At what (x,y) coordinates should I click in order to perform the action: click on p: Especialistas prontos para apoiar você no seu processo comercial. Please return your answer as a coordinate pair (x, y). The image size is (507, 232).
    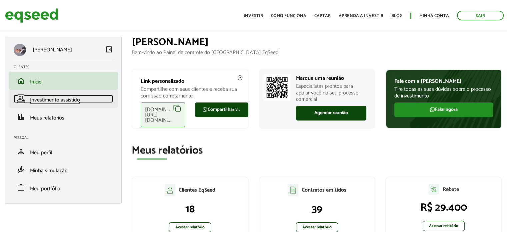
    Looking at the image, I should click on (331, 93).